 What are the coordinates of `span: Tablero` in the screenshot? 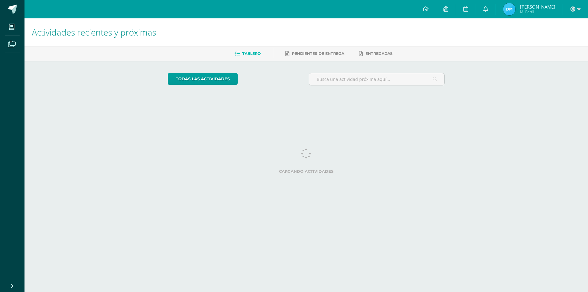 It's located at (251, 53).